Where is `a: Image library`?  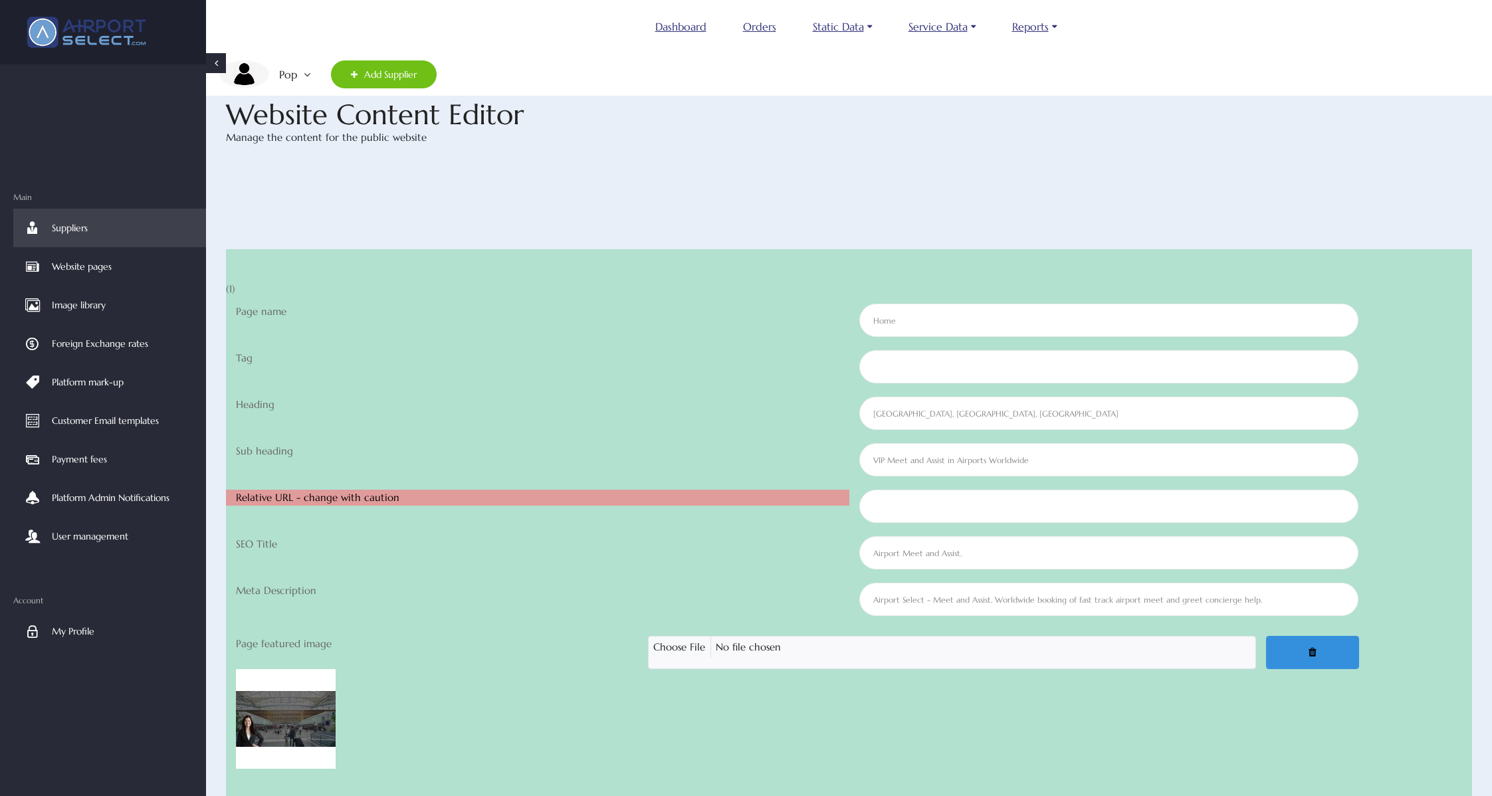 a: Image library is located at coordinates (110, 305).